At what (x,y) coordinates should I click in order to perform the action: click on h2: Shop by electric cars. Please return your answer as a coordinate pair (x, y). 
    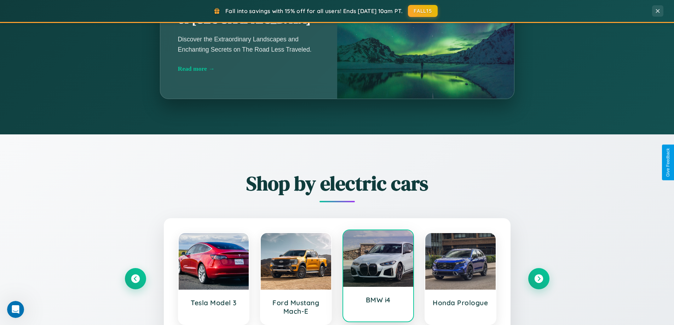
    Looking at the image, I should click on (337, 183).